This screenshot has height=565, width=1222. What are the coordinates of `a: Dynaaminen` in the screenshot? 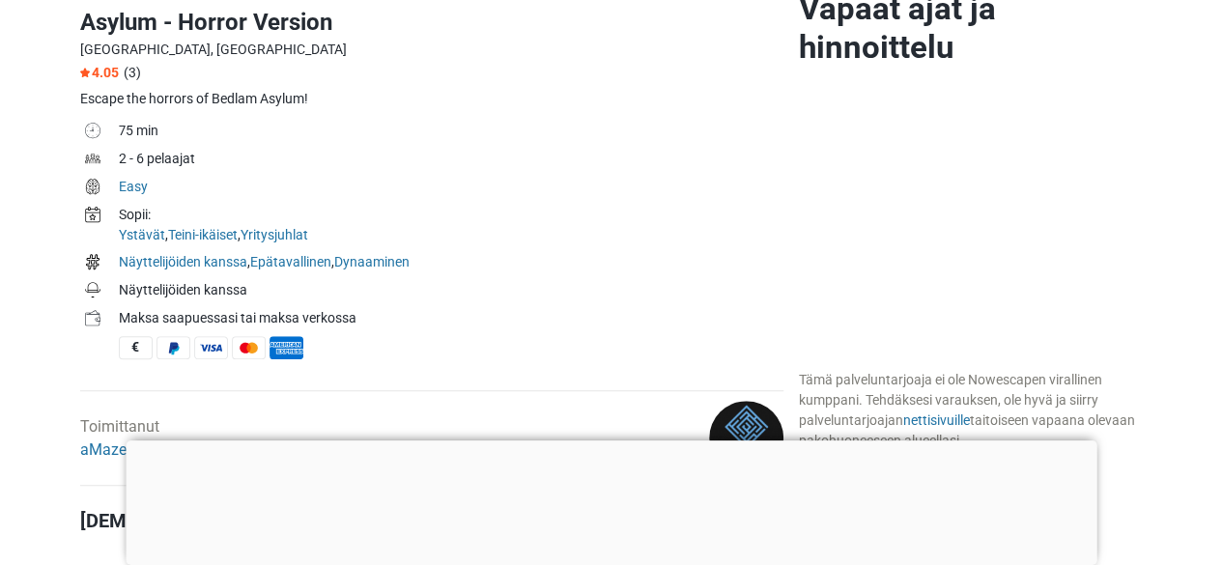 It's located at (372, 262).